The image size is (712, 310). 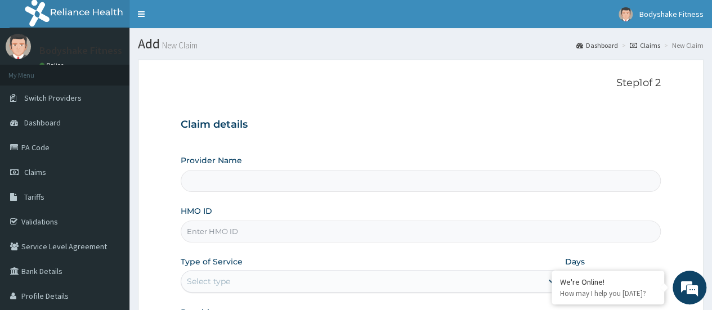 What do you see at coordinates (35, 172) in the screenshot?
I see `span: Claims` at bounding box center [35, 172].